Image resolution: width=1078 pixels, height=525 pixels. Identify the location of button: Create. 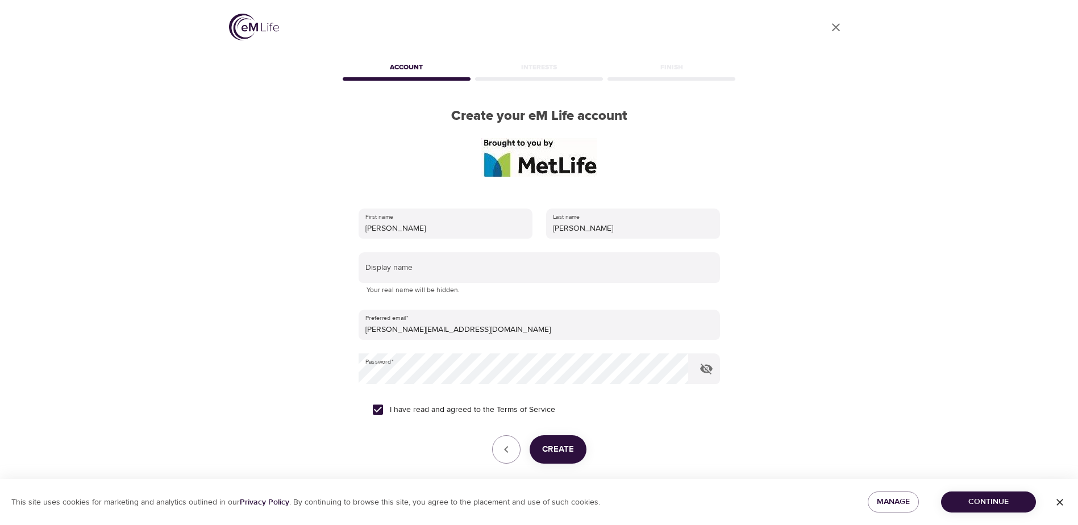
(558, 449).